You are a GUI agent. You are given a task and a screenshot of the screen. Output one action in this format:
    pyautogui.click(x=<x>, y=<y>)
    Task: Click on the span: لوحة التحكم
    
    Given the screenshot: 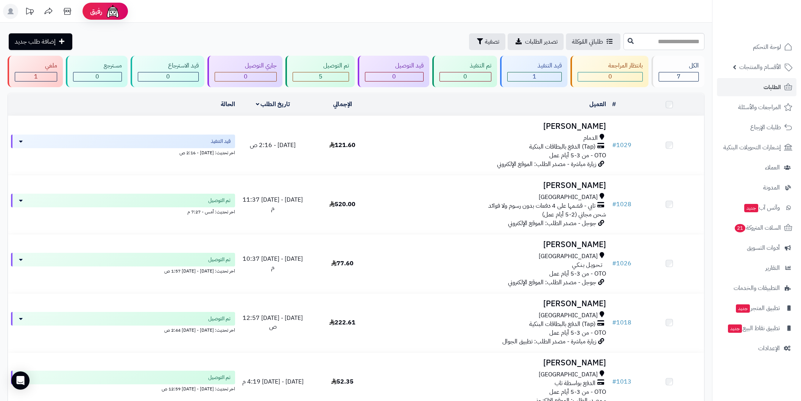 What is the action you would take?
    pyautogui.click(x=767, y=47)
    